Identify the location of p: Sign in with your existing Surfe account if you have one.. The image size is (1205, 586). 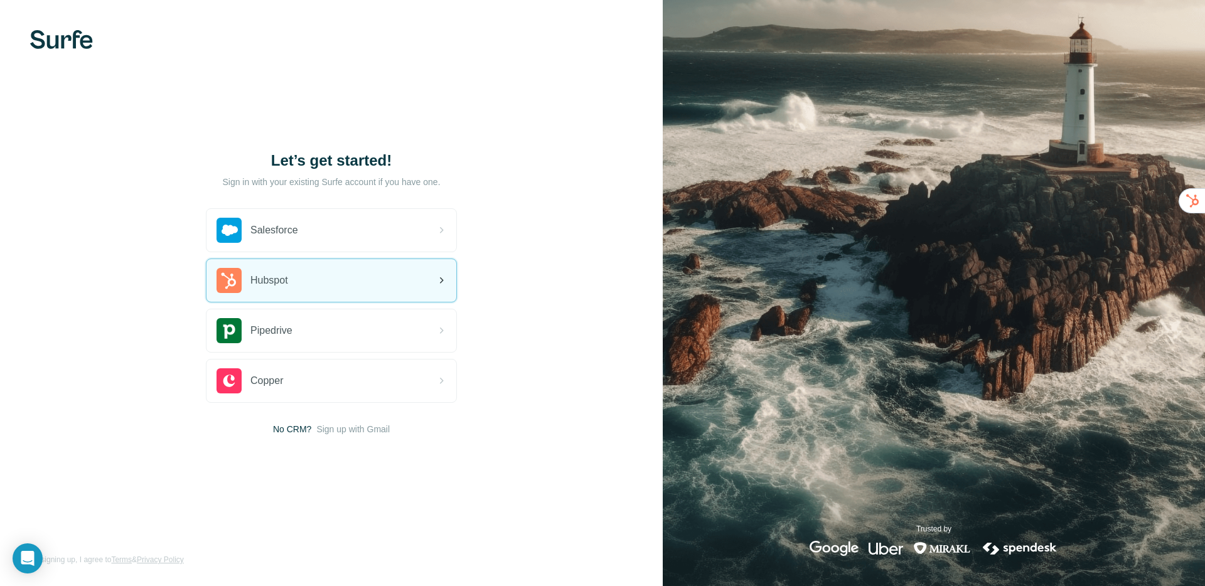
(331, 182).